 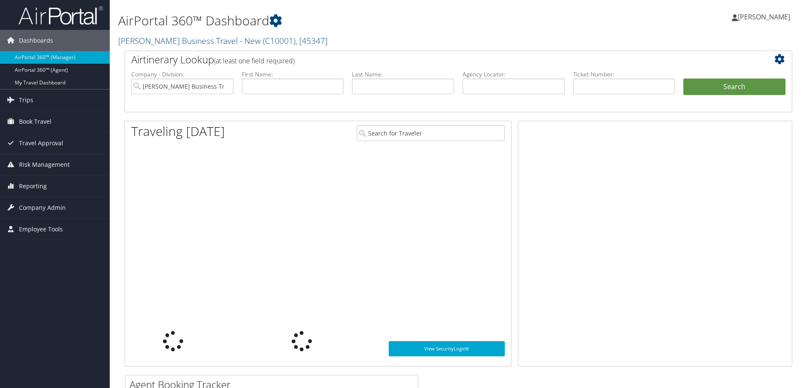 What do you see at coordinates (312, 41) in the screenshot?
I see `span: , [ 45347 ]` at bounding box center [312, 41].